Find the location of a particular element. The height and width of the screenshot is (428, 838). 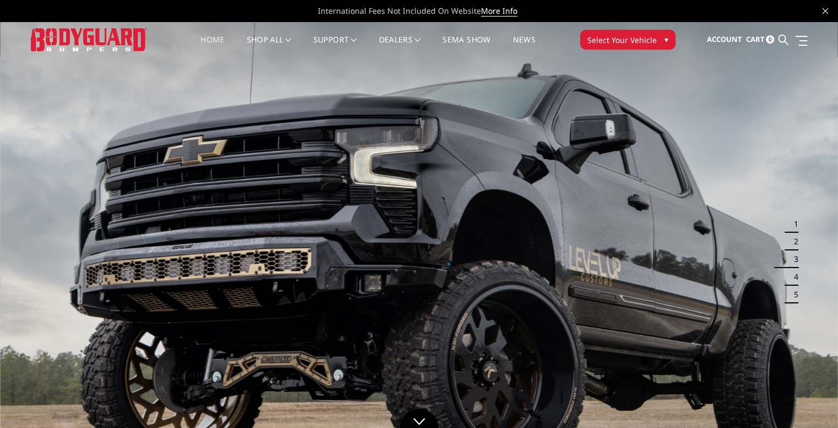

span: Cart is located at coordinates (755, 39).